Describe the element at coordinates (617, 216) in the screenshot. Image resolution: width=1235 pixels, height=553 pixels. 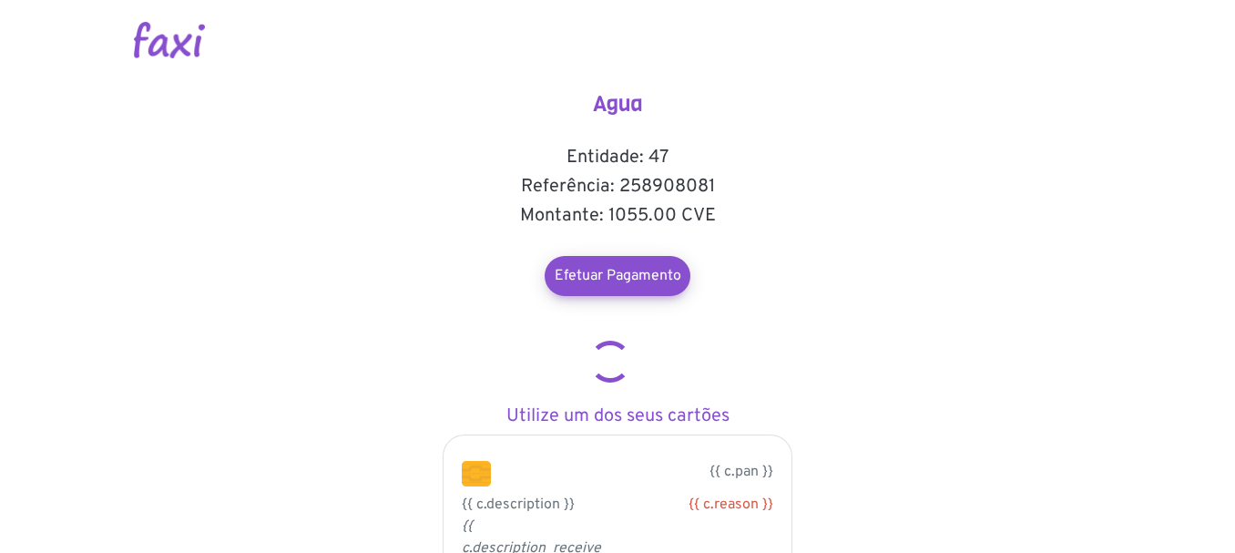
I see `h5: Montante: 1055.00 CVE` at that location.